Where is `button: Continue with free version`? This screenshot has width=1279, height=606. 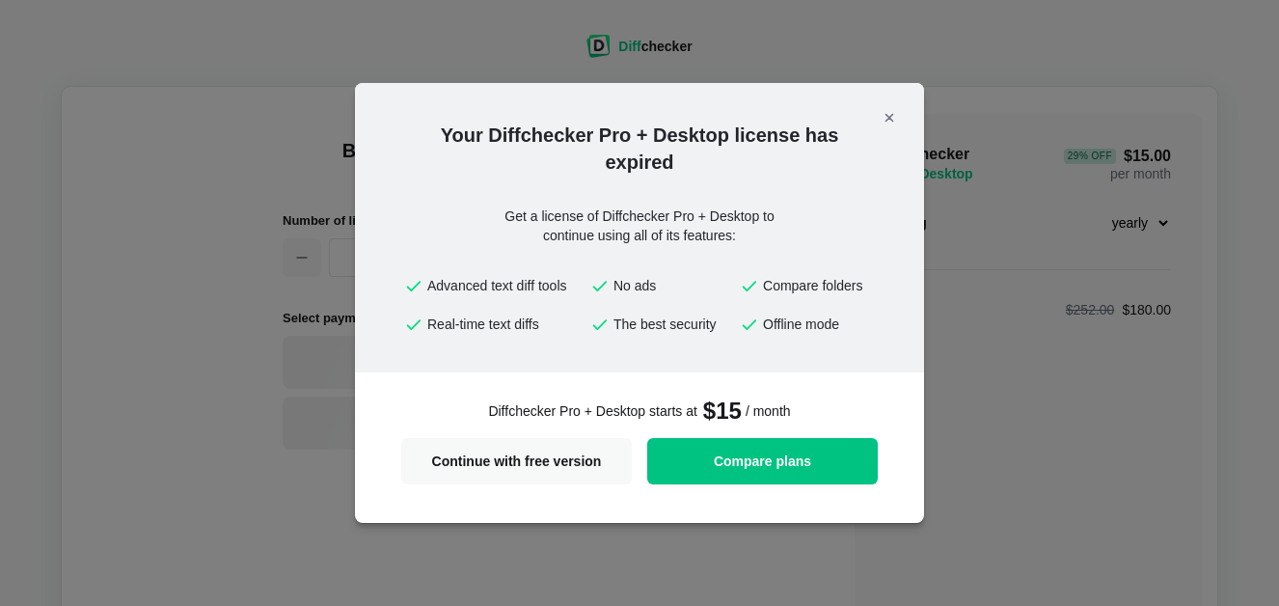 button: Continue with free version is located at coordinates (516, 461).